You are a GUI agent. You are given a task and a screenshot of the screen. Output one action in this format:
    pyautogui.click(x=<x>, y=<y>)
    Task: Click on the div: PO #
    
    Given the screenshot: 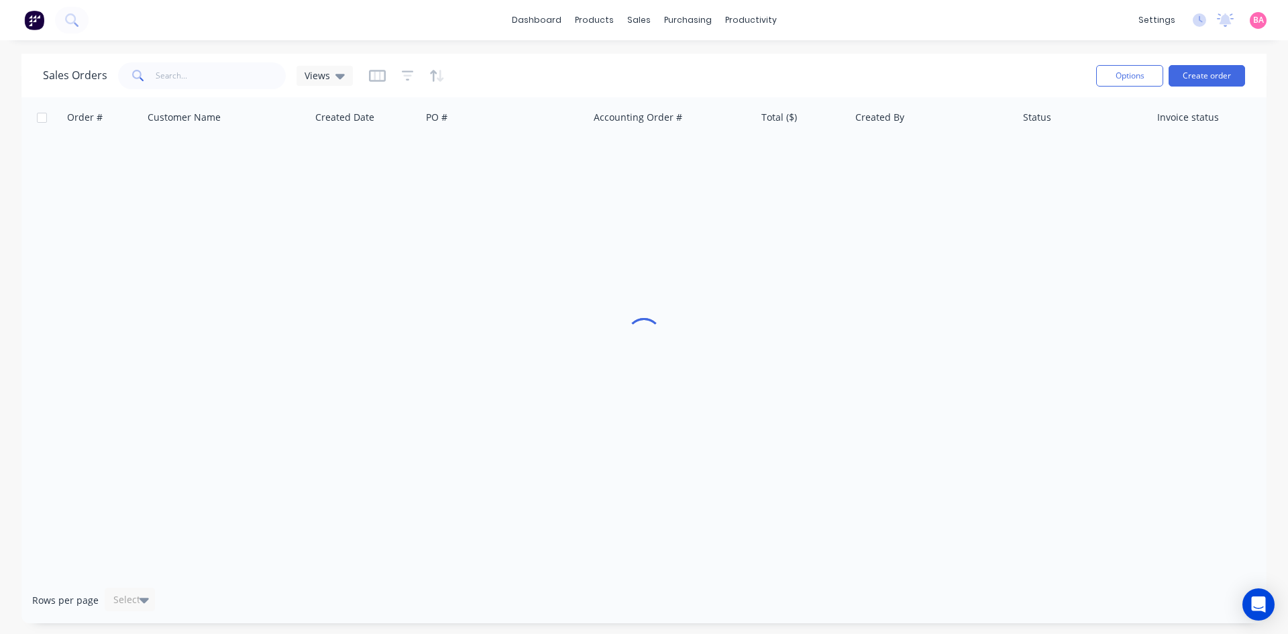 What is the action you would take?
    pyautogui.click(x=437, y=117)
    